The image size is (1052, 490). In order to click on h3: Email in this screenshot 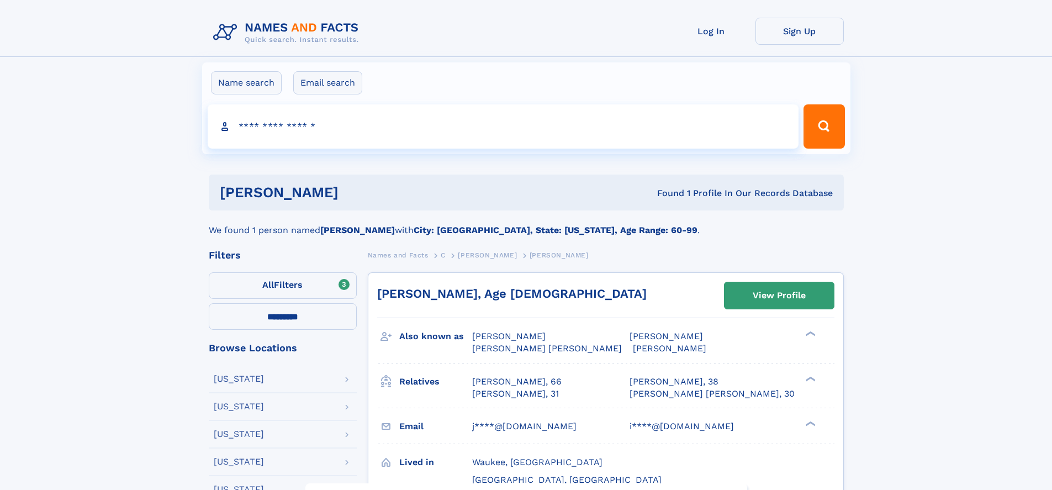, I will do `click(436, 426)`.